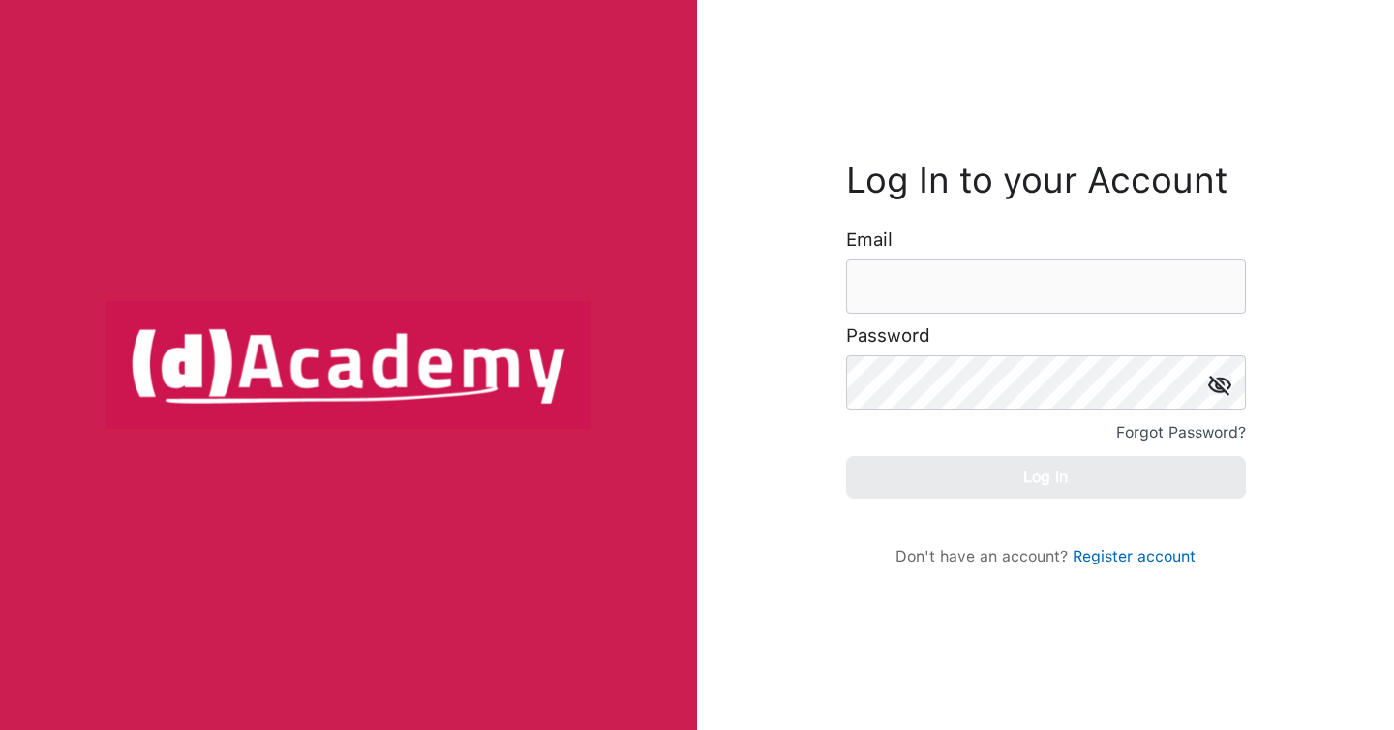 The height and width of the screenshot is (730, 1394). I want to click on div: Forgot Password?, so click(1181, 433).